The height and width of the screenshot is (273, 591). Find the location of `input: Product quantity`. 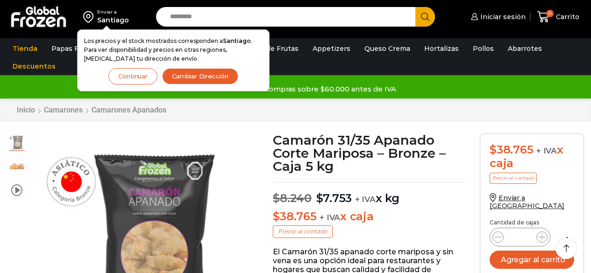

input: Product quantity is located at coordinates (520, 237).